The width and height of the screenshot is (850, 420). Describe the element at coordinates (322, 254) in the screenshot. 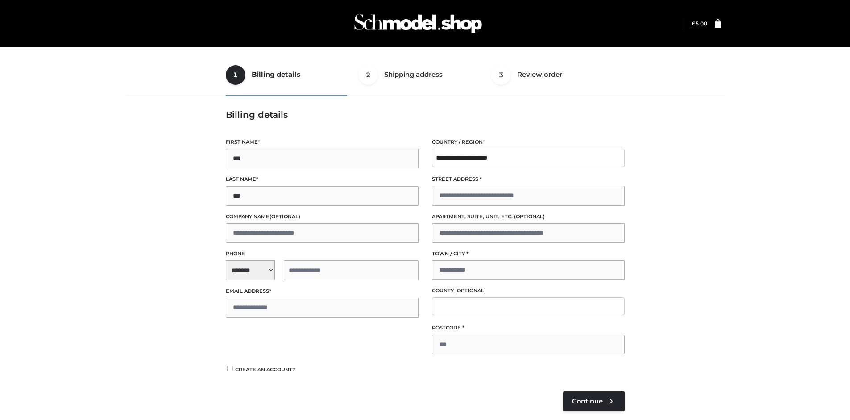

I see `label: Phone` at that location.